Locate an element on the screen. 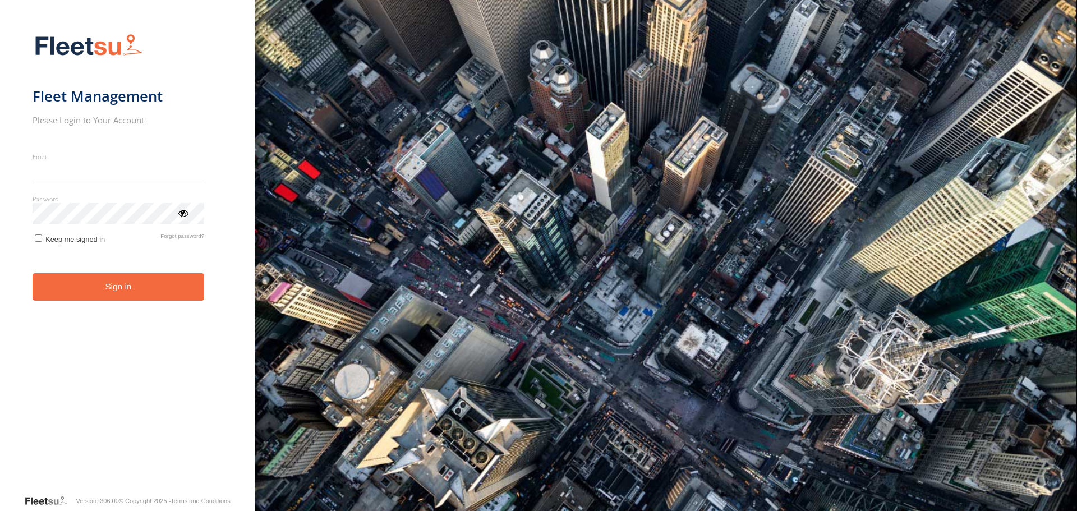  form: main is located at coordinates (127, 260).